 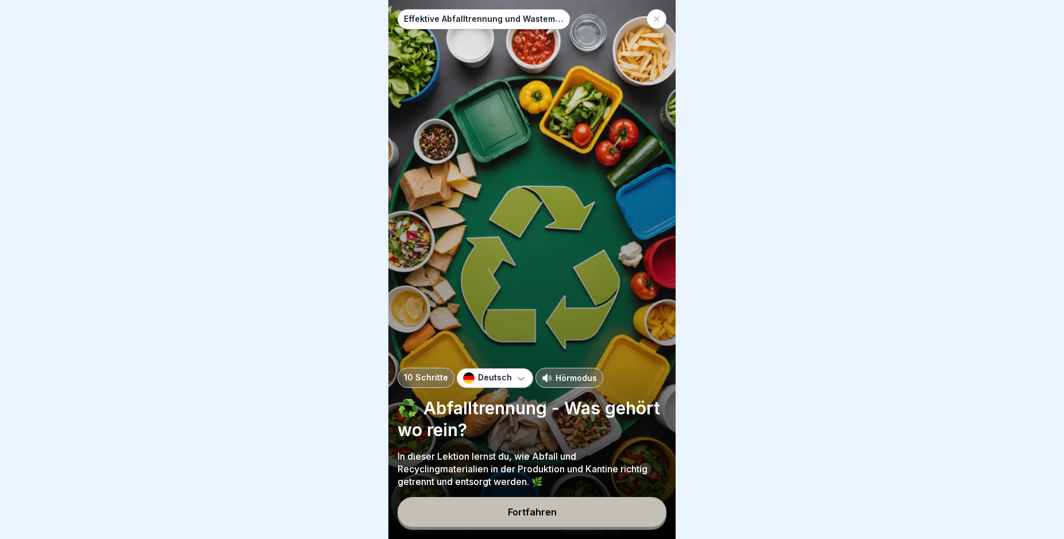 What do you see at coordinates (532, 469) in the screenshot?
I see `p: In dieser Lektion lernst du, wie Abfall und Recyclingmaterialien in der Produktion und Kantine ri...` at bounding box center [532, 469].